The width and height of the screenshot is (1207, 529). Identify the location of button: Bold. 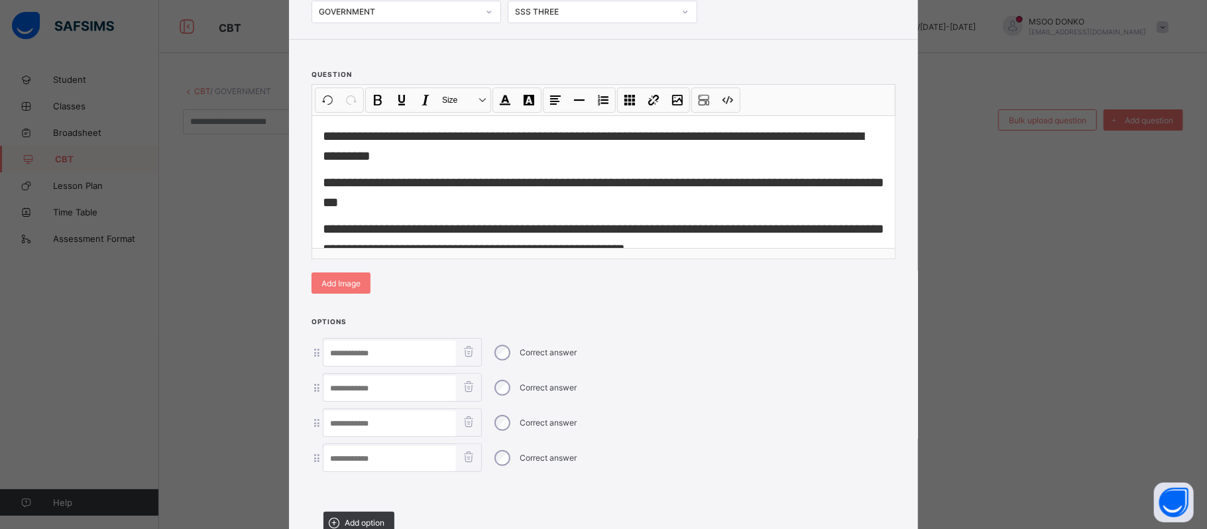
(378, 100).